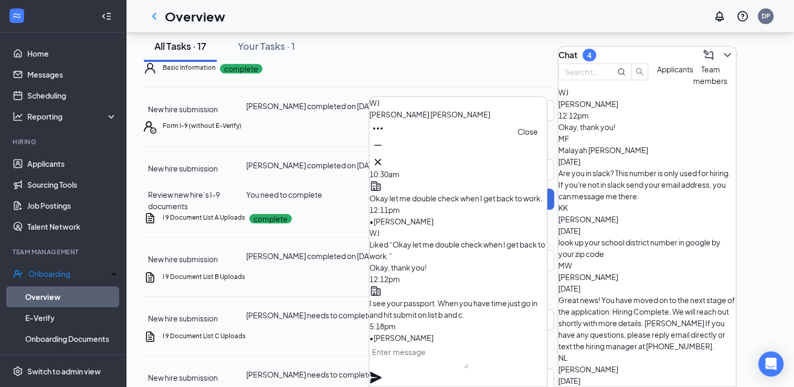 The width and height of the screenshot is (794, 387). What do you see at coordinates (728, 55) in the screenshot?
I see `svg: ChevronDown` at bounding box center [728, 55].